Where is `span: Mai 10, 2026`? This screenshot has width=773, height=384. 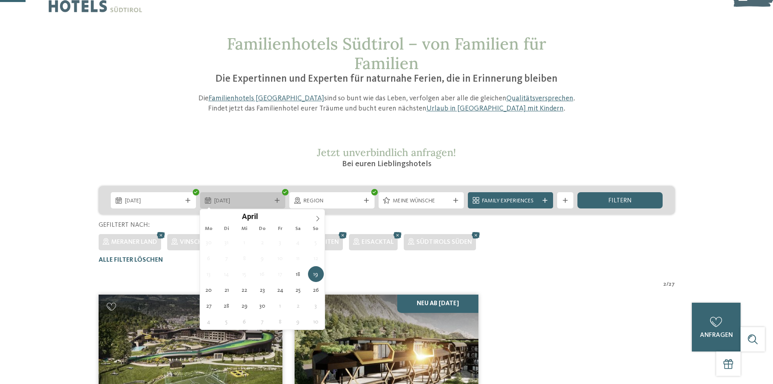
span: Mai 10, 2026 is located at coordinates (316, 321).